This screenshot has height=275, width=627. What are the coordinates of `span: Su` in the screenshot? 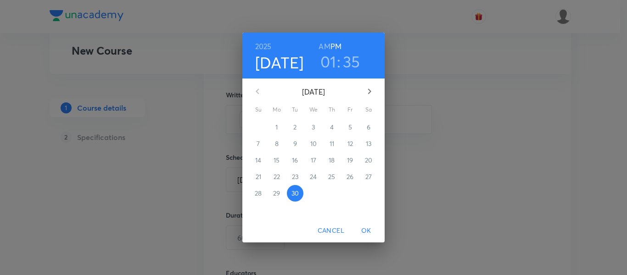 It's located at (258, 110).